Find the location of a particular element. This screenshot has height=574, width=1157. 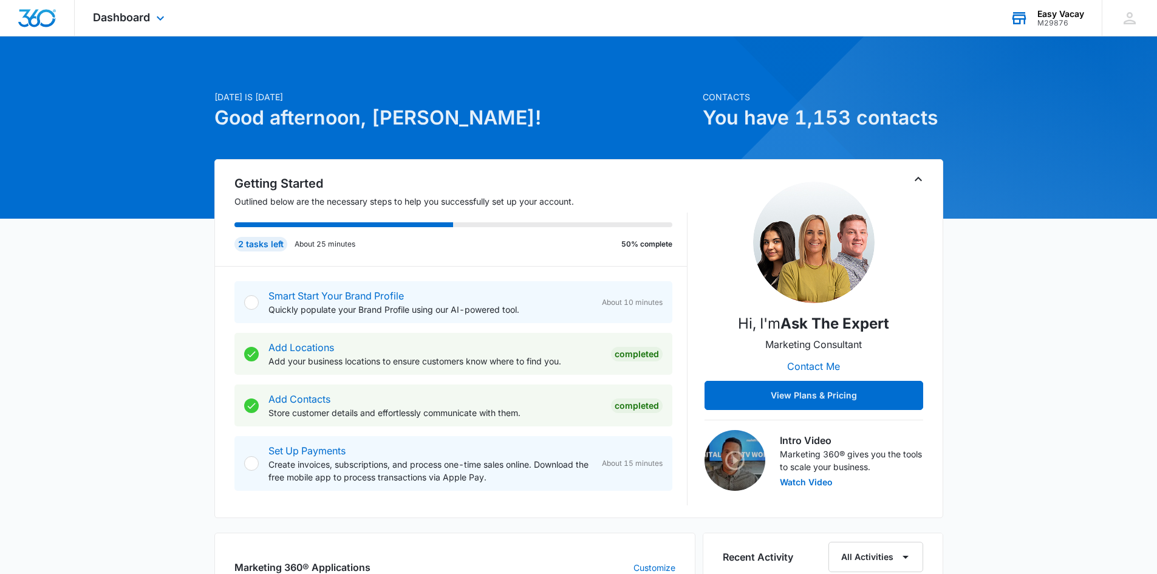

h2: Getting Started is located at coordinates (461, 183).